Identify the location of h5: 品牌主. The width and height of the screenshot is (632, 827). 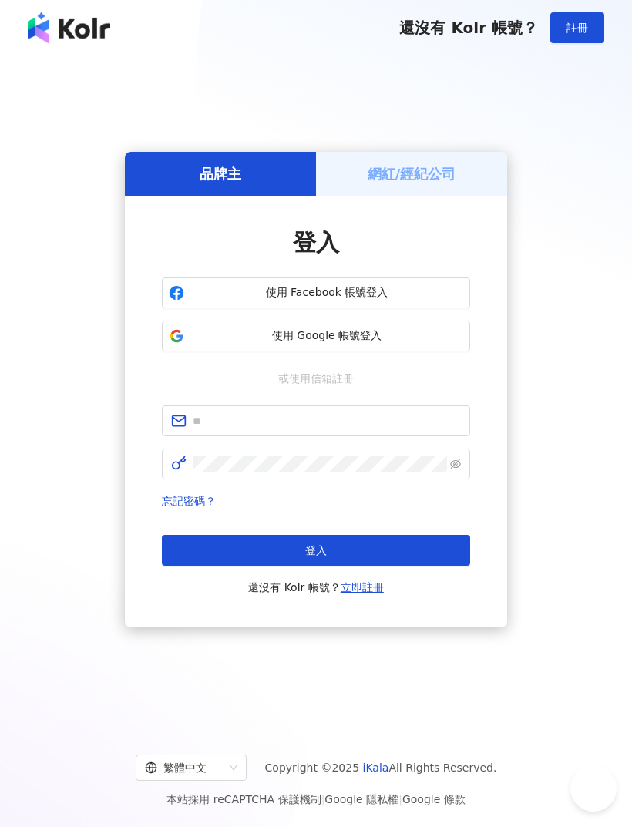
(220, 173).